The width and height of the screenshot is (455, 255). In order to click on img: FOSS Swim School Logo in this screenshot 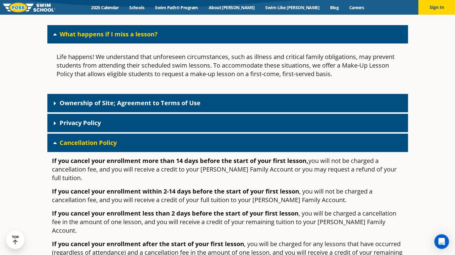, I will do `click(29, 7)`.